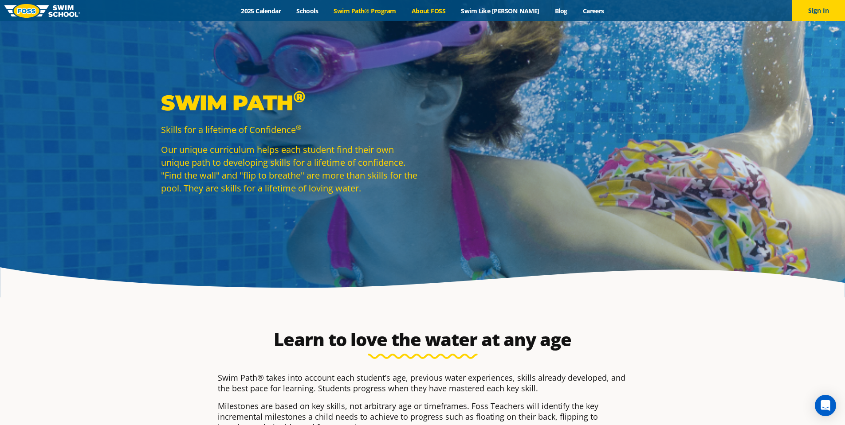 The image size is (845, 425). Describe the element at coordinates (428, 11) in the screenshot. I see `a: About FOSS` at that location.